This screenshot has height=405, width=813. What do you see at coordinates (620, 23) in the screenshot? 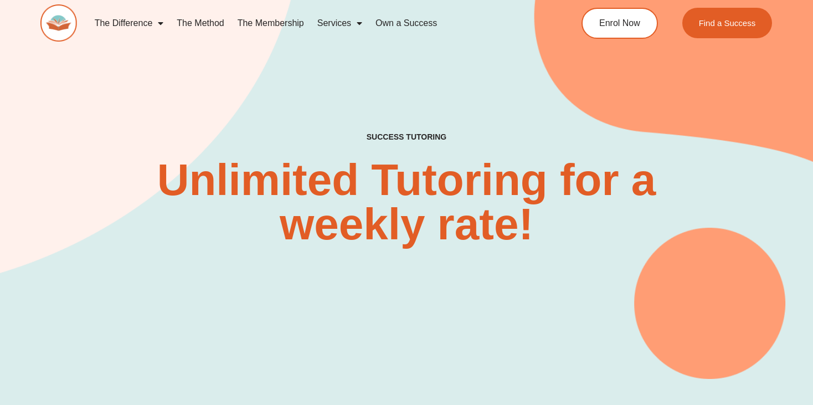
I see `a: Enrol Now` at bounding box center [620, 23].